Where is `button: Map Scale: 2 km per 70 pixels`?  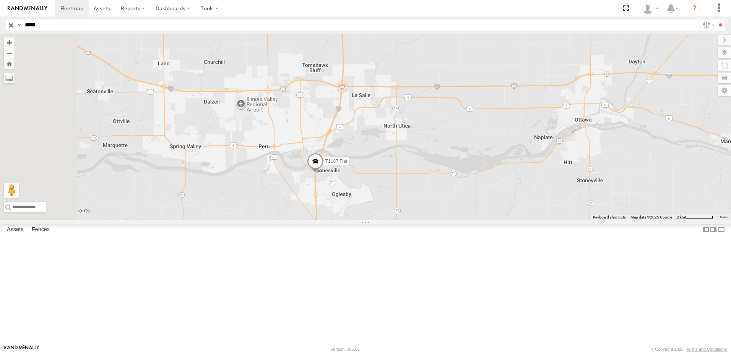 button: Map Scale: 2 km per 70 pixels is located at coordinates (695, 217).